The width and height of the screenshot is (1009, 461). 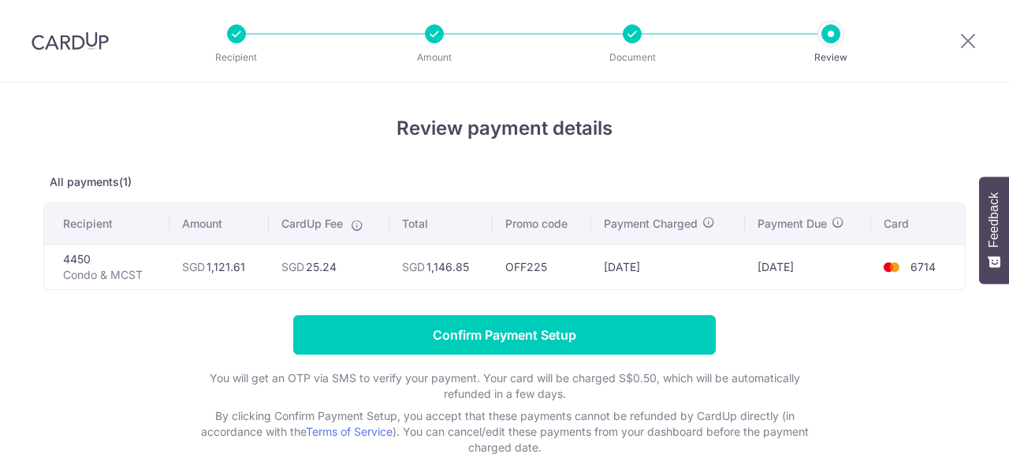 What do you see at coordinates (541, 224) in the screenshot?
I see `th: Promo code` at bounding box center [541, 224].